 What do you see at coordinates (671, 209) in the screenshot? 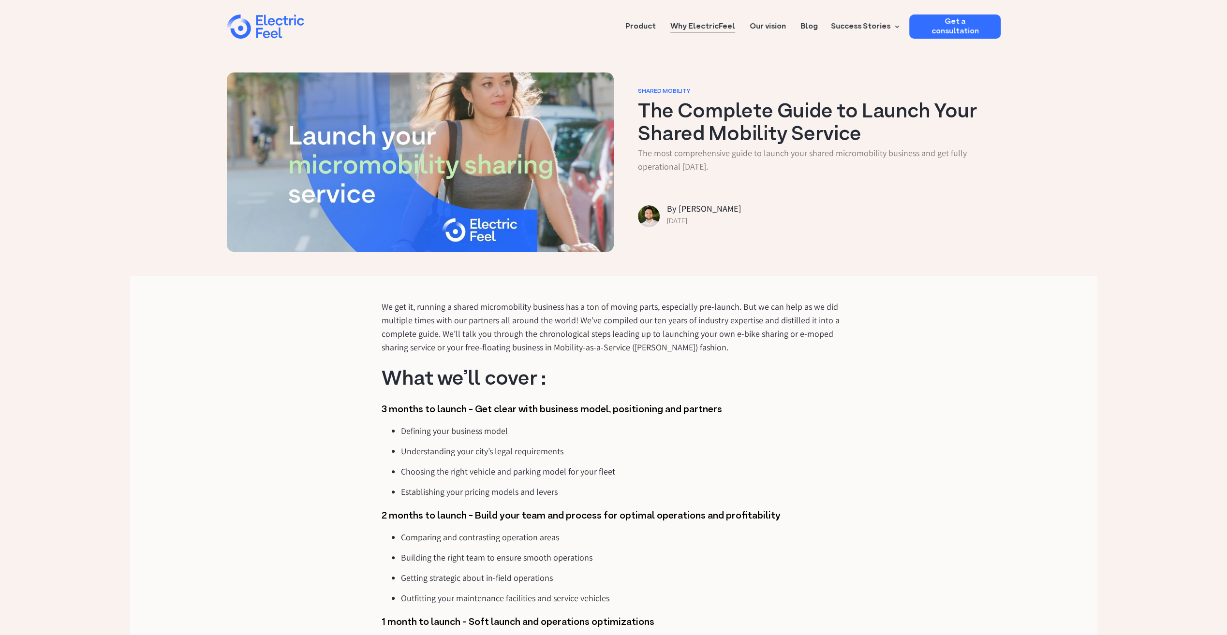
I see `div: By` at bounding box center [671, 209].